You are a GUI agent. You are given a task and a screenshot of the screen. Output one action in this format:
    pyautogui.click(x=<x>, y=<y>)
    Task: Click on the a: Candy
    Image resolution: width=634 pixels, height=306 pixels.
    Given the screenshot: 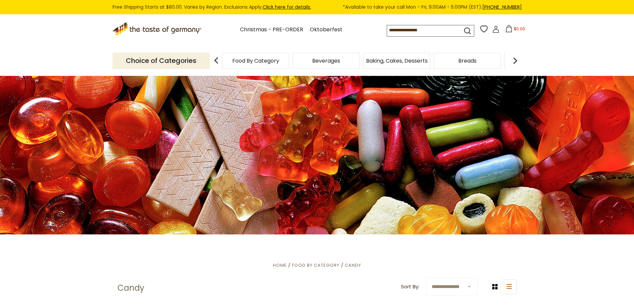 What is the action you would take?
    pyautogui.click(x=353, y=265)
    